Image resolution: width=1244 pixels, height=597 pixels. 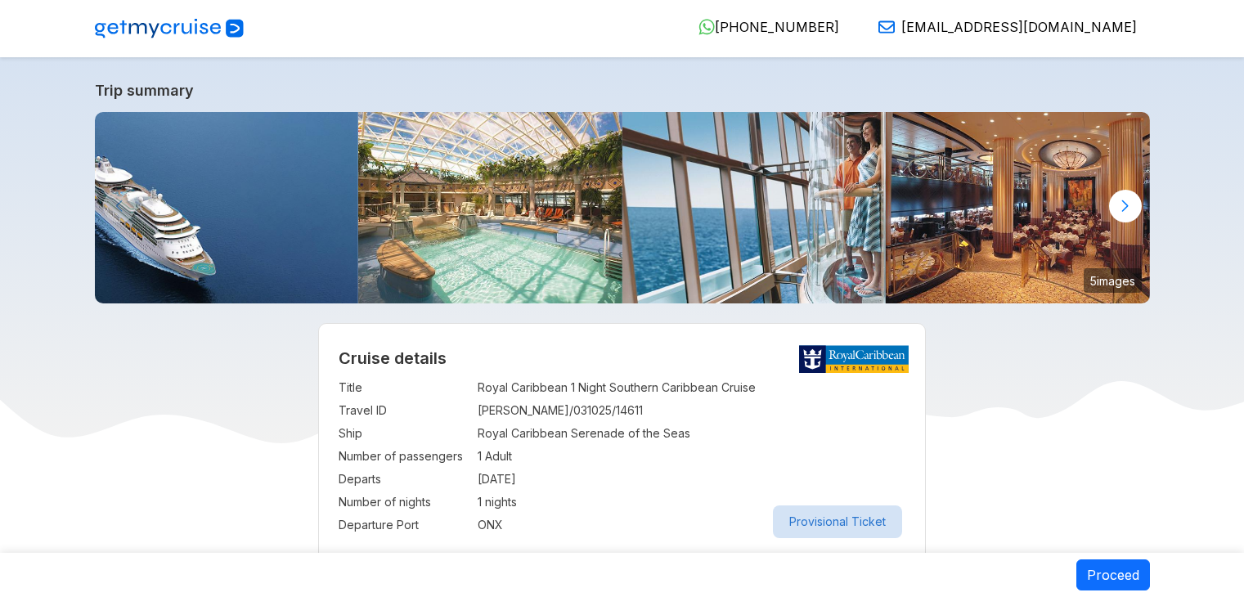 I want to click on td: Ship, so click(x=404, y=433).